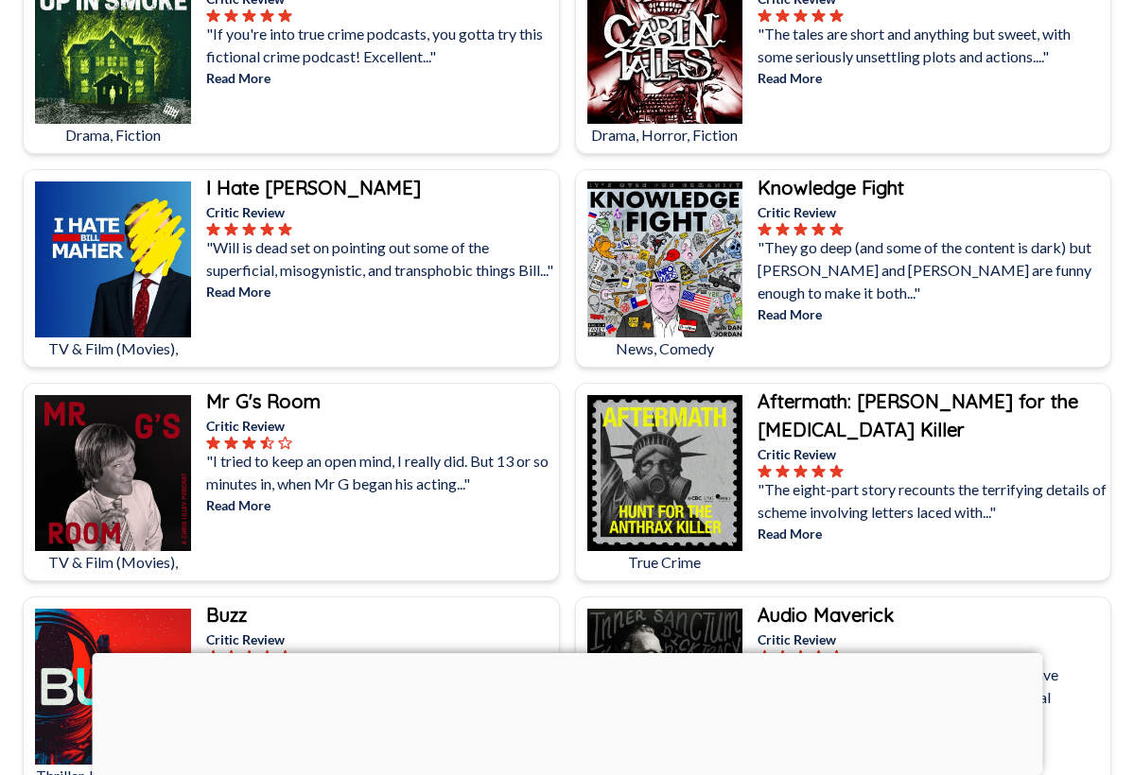 The image size is (1134, 775). I want to click on img: Knowledge Fight, so click(665, 259).